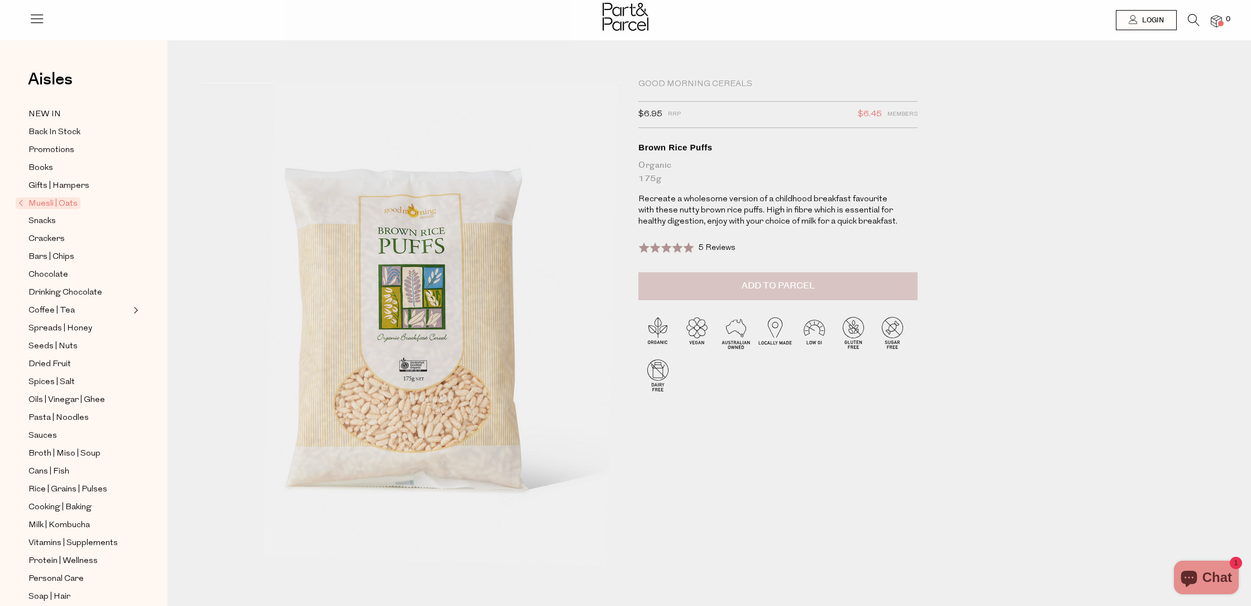  Describe the element at coordinates (42, 436) in the screenshot. I see `span: Sauces` at that location.